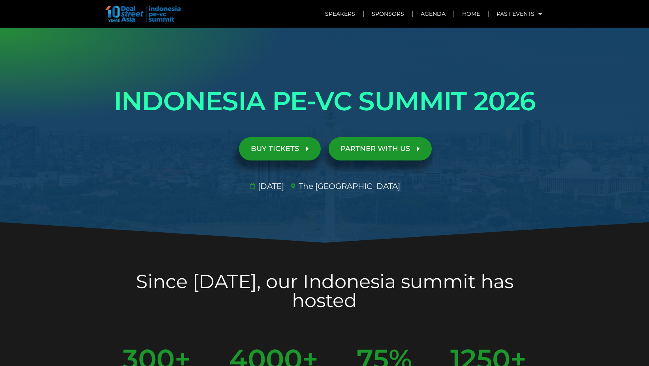 The height and width of the screenshot is (366, 649). I want to click on h1: INDONESIA PE-VC SUMMIT 2026, so click(325, 101).